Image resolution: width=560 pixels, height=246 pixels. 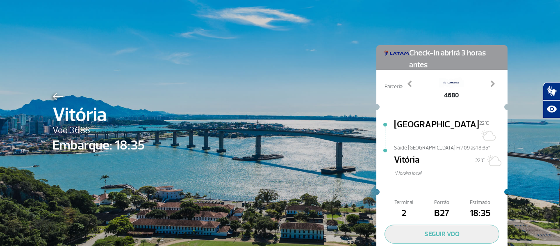 What do you see at coordinates (442, 213) in the screenshot?
I see `span: B27` at bounding box center [442, 213].